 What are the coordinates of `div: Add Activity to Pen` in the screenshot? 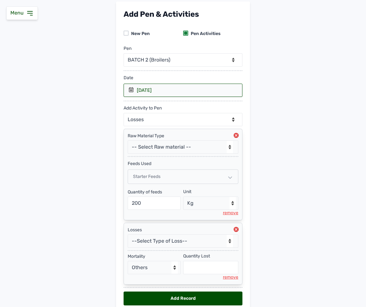 It's located at (143, 106).